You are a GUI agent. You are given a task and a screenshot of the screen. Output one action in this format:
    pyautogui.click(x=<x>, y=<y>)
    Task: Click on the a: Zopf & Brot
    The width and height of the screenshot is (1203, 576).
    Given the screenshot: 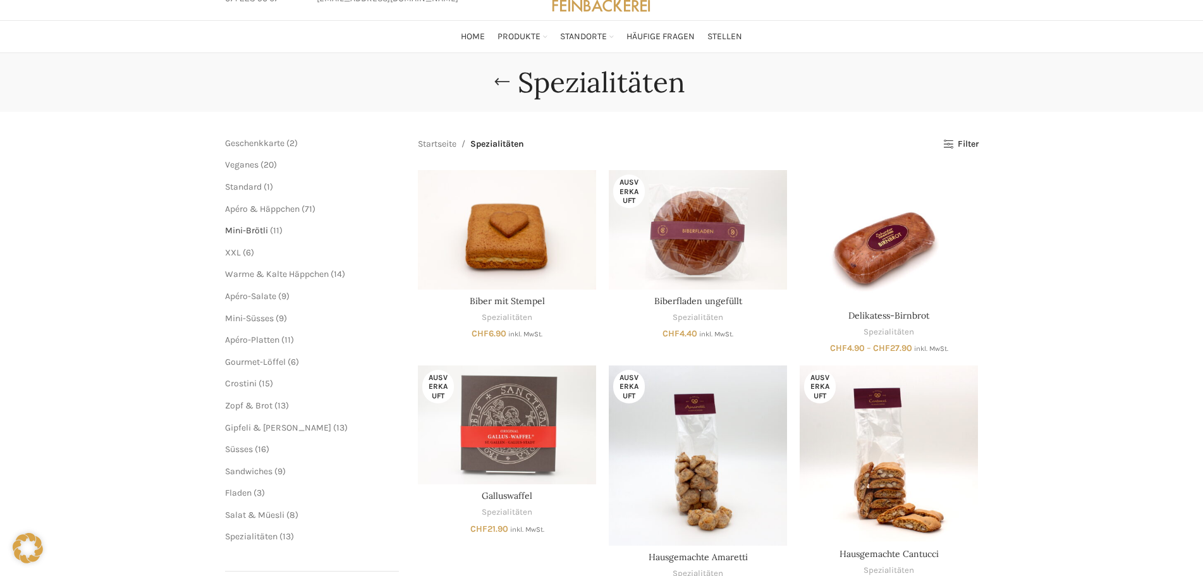 What is the action you would take?
    pyautogui.click(x=248, y=405)
    